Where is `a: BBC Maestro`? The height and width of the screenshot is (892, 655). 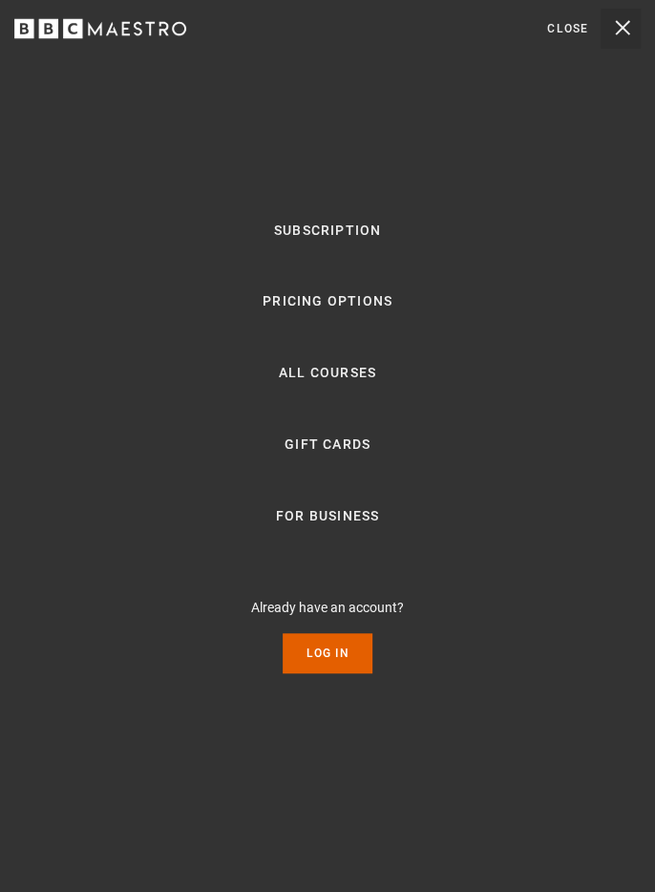 a: BBC Maestro is located at coordinates (100, 29).